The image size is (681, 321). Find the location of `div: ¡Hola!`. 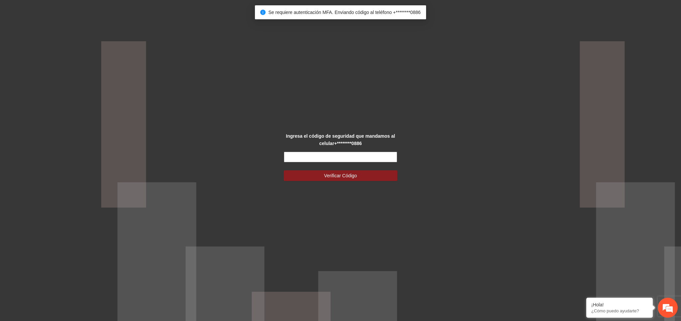

div: ¡Hola! is located at coordinates (620, 305).